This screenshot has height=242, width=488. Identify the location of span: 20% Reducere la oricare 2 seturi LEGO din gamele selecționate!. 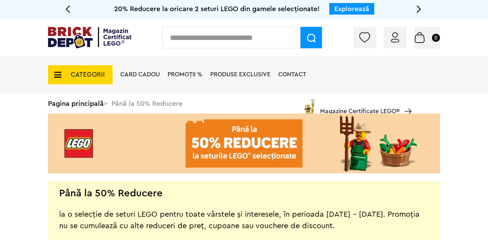
(217, 9).